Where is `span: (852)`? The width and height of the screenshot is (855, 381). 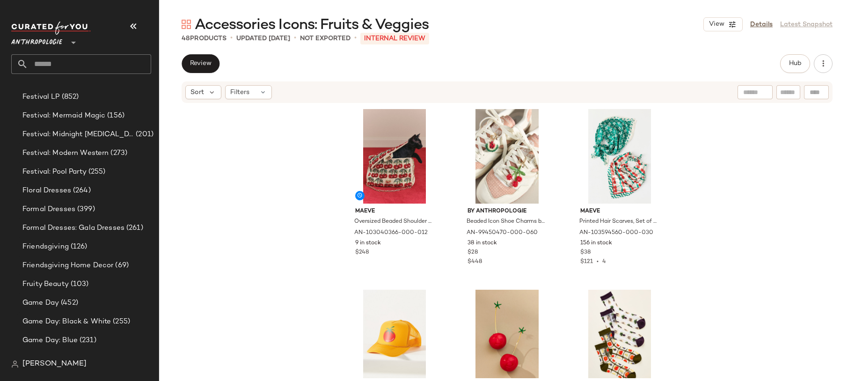
span: (852) is located at coordinates (69, 97).